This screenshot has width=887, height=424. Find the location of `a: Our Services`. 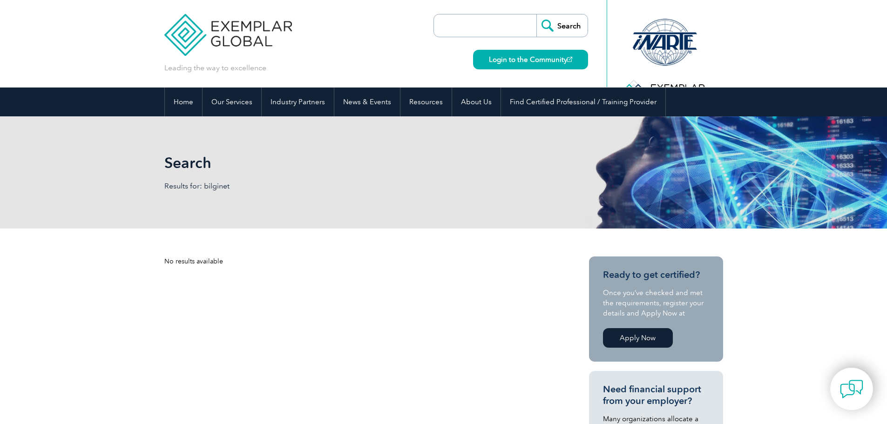

a: Our Services is located at coordinates (232, 102).